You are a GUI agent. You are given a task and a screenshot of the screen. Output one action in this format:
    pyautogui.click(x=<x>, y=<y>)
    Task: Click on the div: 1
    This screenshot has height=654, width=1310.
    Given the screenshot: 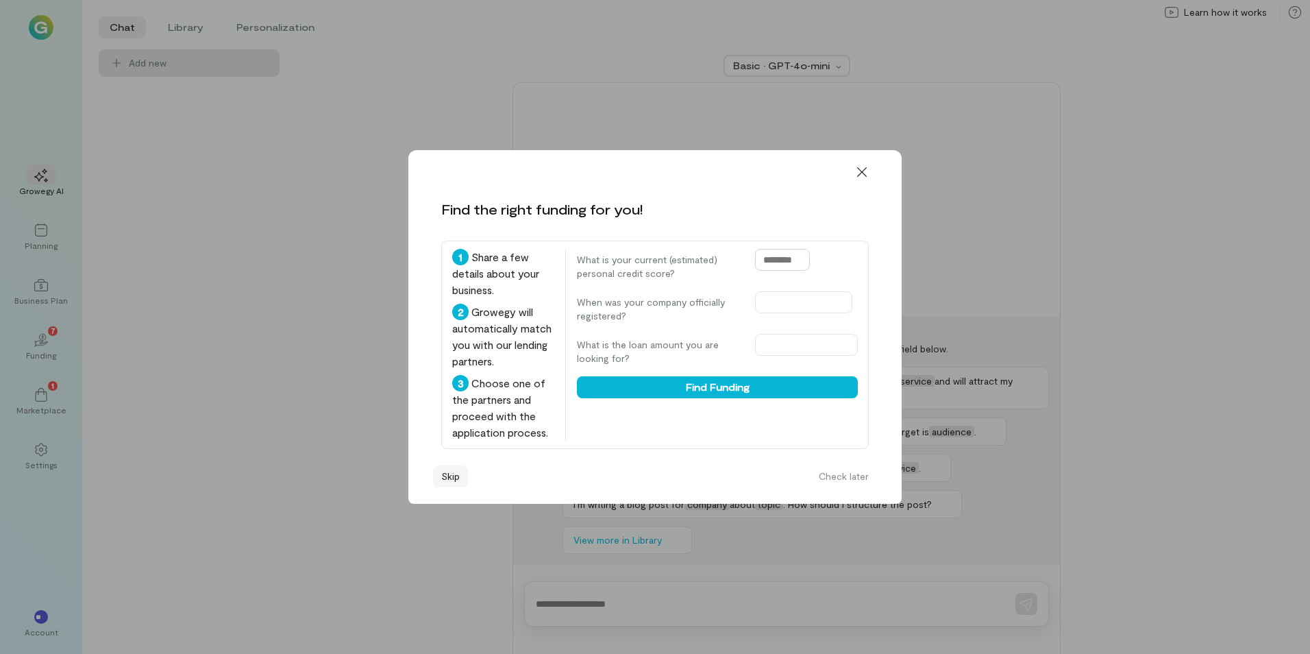 What is the action you would take?
    pyautogui.click(x=460, y=257)
    